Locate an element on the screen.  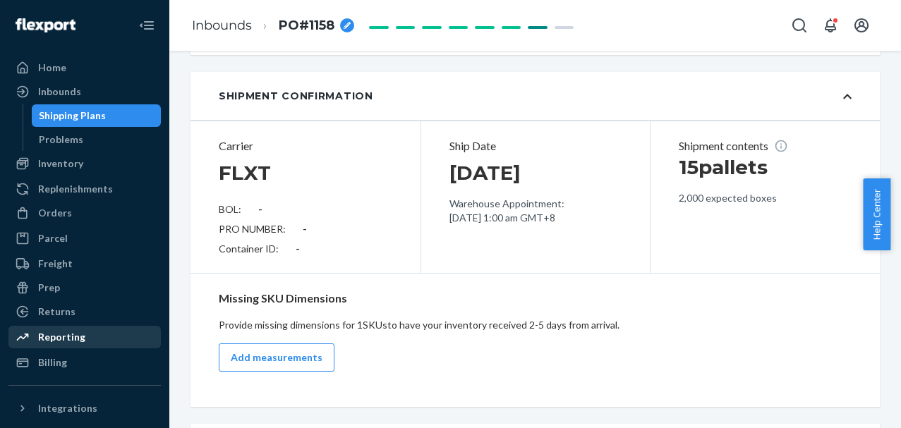
a: Reporting is located at coordinates (85, 337).